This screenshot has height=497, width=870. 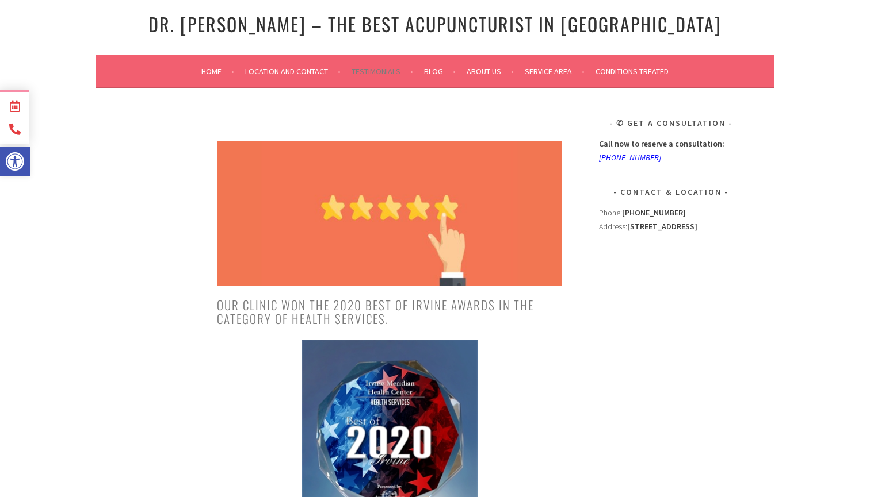 What do you see at coordinates (631, 71) in the screenshot?
I see `a: Conditions Treated` at bounding box center [631, 71].